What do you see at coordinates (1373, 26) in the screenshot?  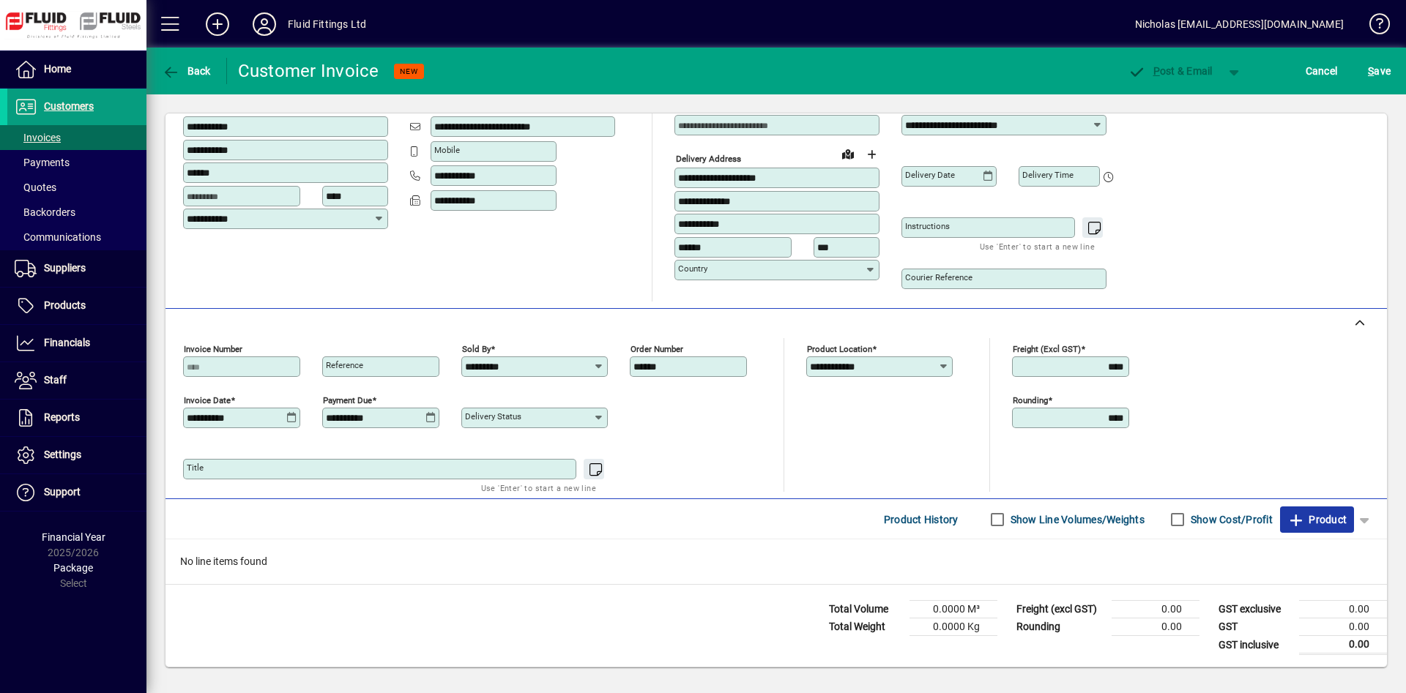 I see `a: Knowledge Base` at bounding box center [1373, 26].